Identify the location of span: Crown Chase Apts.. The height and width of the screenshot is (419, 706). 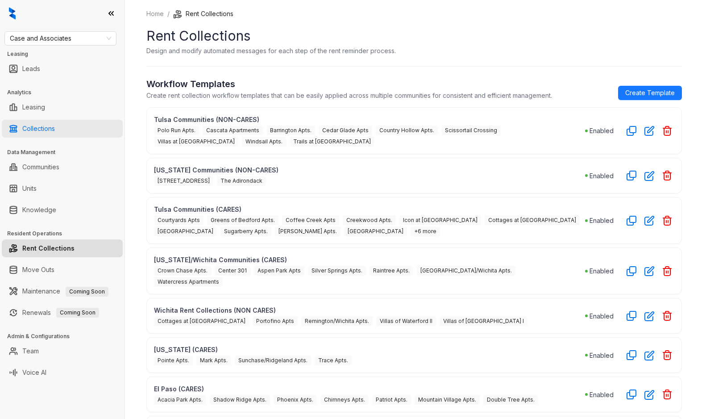
(183, 270).